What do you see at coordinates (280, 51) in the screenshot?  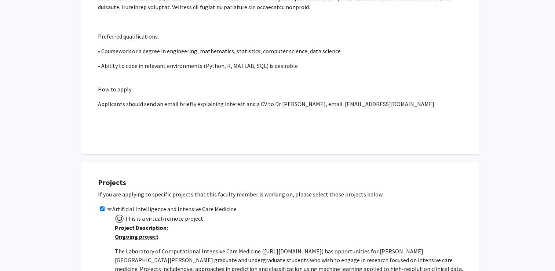 I see `p: • Coursework or a degree in engineering, mathematics, statistics, computer science, data science` at bounding box center [280, 51].